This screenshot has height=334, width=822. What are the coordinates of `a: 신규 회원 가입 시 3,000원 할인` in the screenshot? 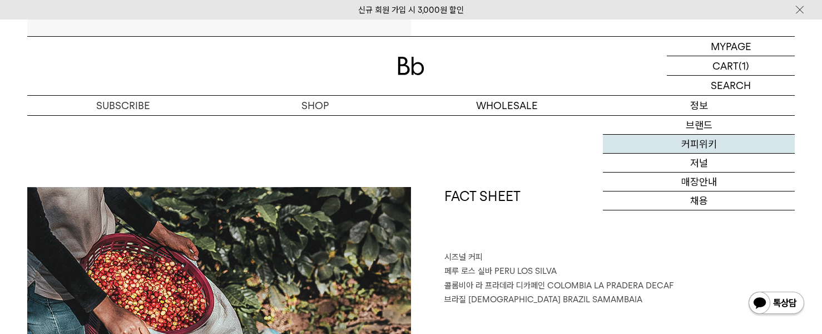 It's located at (411, 10).